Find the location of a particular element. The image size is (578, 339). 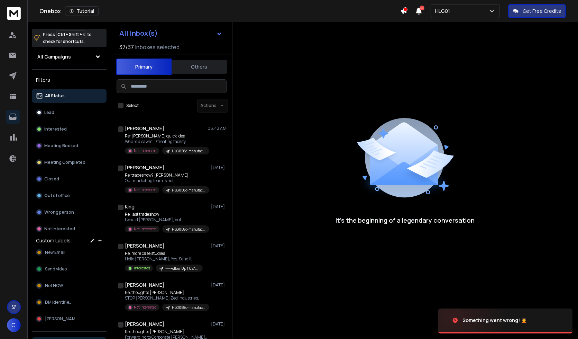

button: All Inbox(s) is located at coordinates (171, 33).